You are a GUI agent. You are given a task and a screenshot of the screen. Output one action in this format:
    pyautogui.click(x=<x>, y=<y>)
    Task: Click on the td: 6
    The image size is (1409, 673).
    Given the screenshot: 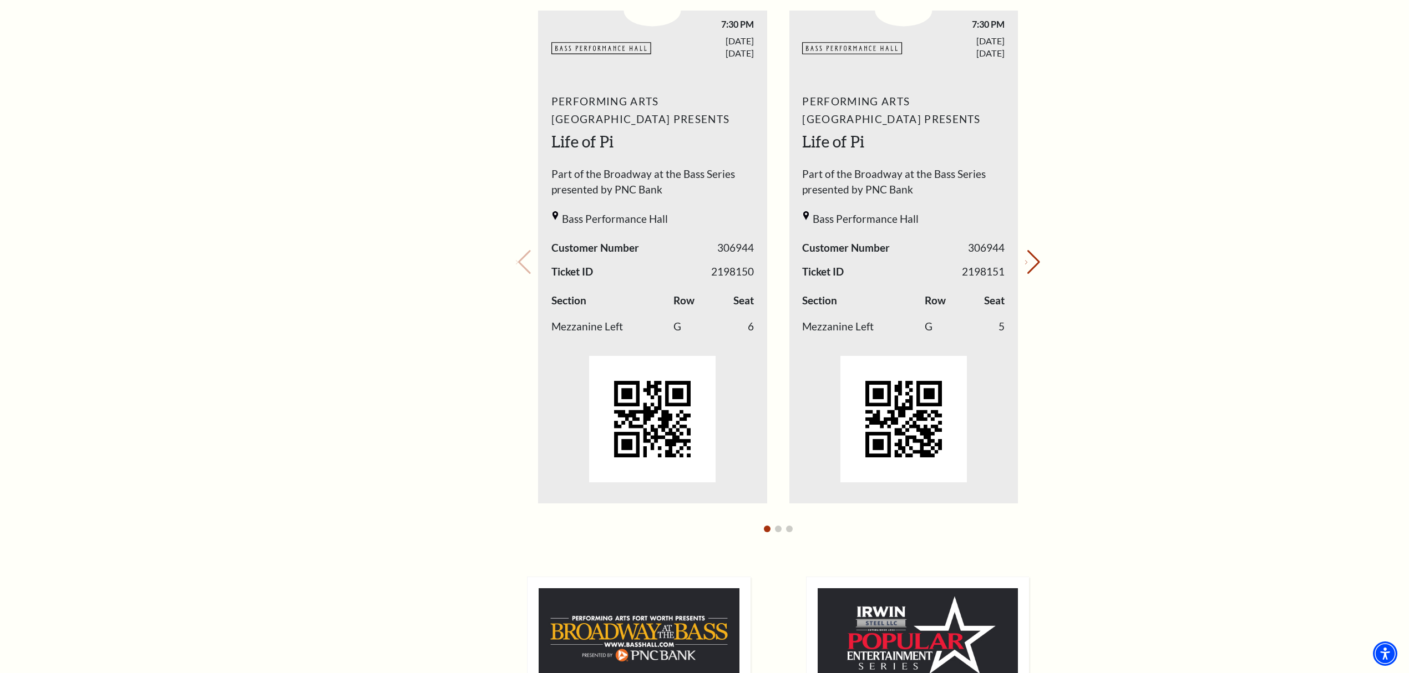 What is the action you would take?
    pyautogui.click(x=735, y=327)
    